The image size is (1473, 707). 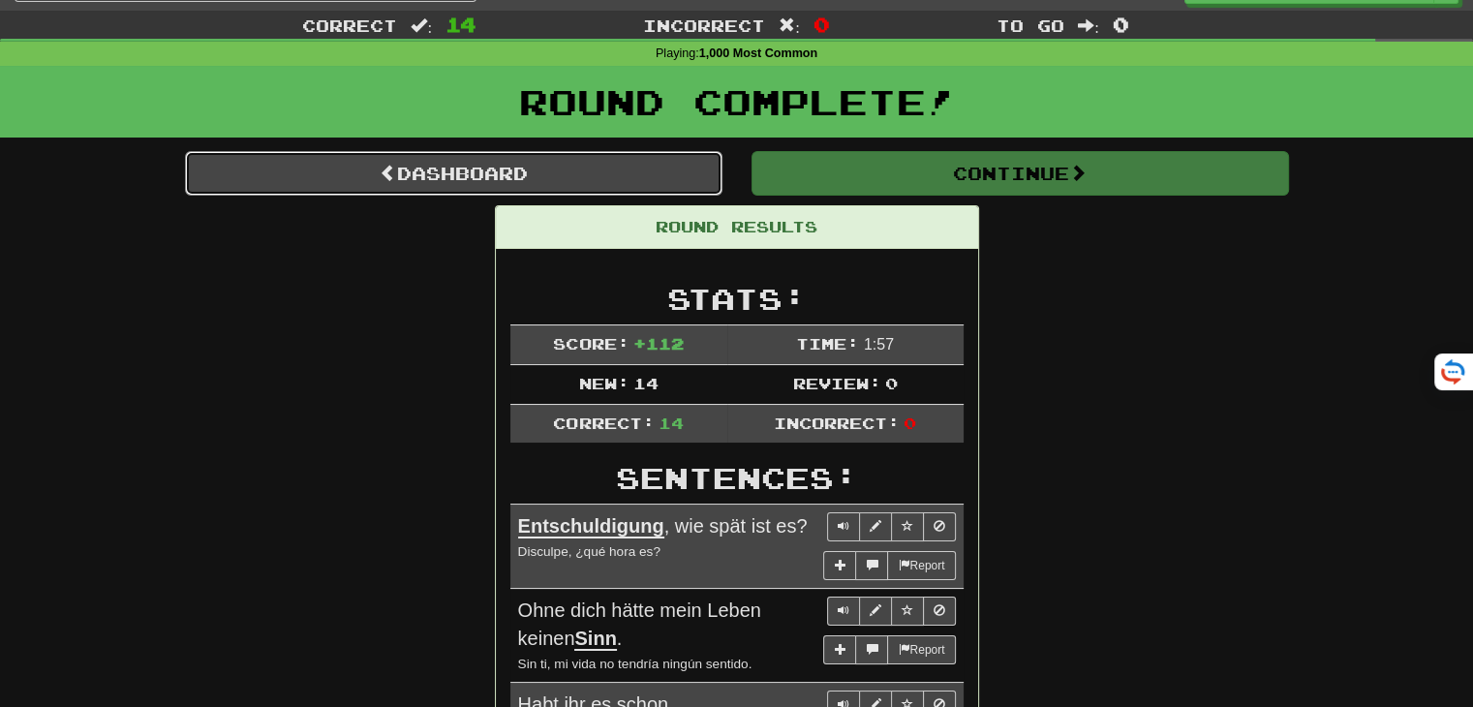 I want to click on h2: Sentences:, so click(x=737, y=477).